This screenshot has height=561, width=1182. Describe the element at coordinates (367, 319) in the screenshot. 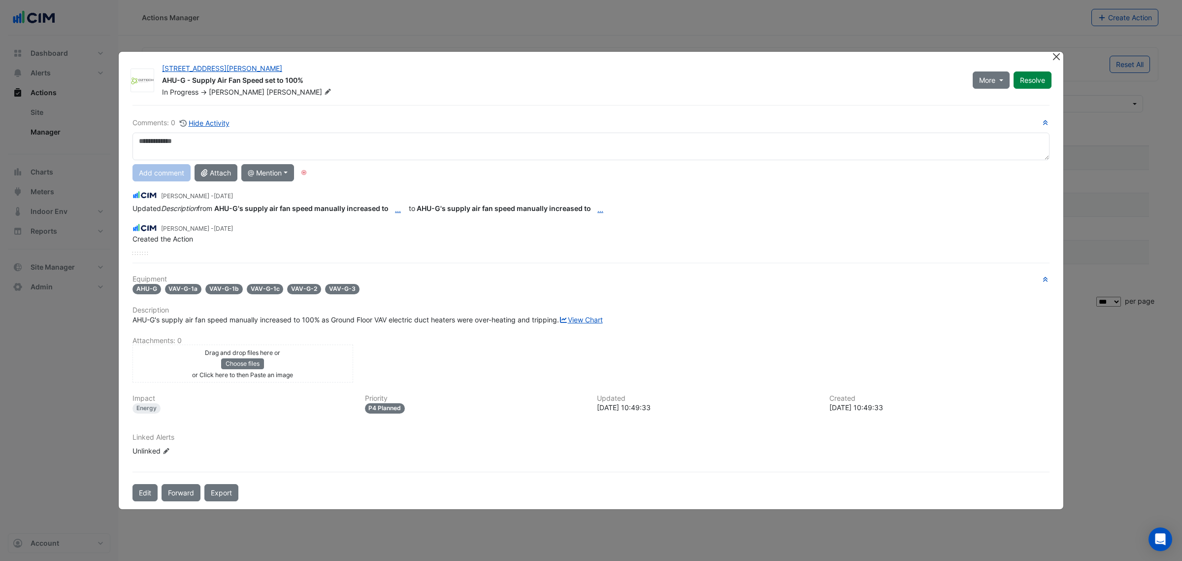

I see `span: AHU-G's supply air fan speed manually increased to 100% as Ground Floor VAV electric duct heaters...` at that location.